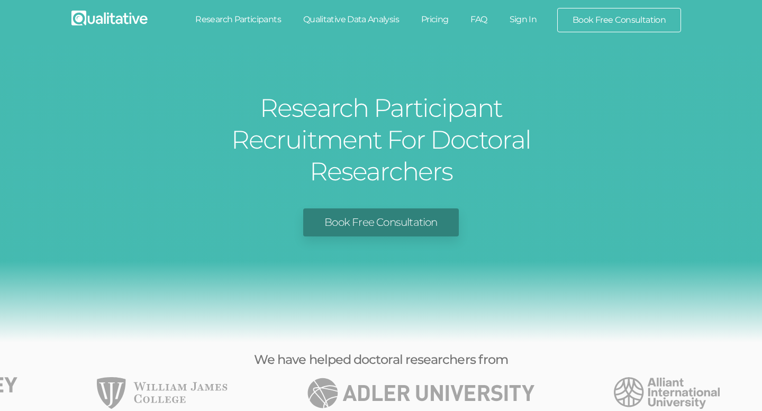 Image resolution: width=762 pixels, height=411 pixels. Describe the element at coordinates (667, 393) in the screenshot. I see `img: Alliant International University` at that location.